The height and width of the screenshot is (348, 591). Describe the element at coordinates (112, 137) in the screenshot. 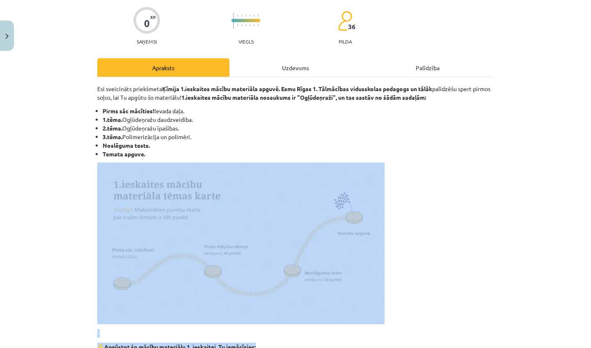

I see `strong: 3.tēma.` at that location.